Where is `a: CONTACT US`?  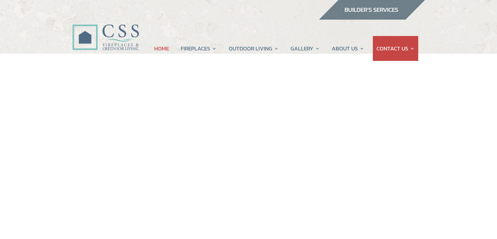
a: CONTACT US is located at coordinates (395, 48).